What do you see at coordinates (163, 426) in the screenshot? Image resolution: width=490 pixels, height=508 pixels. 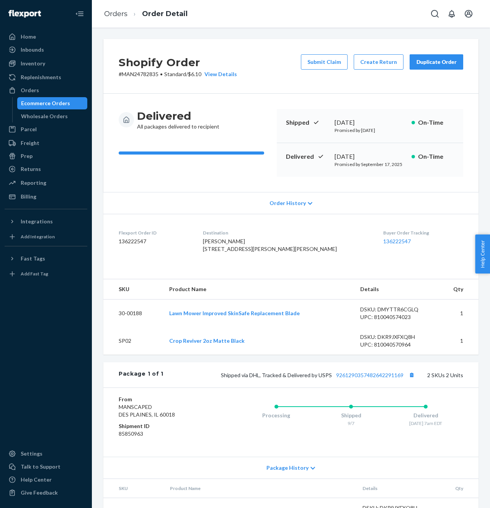 I see `dt: Shipment ID` at bounding box center [163, 426].